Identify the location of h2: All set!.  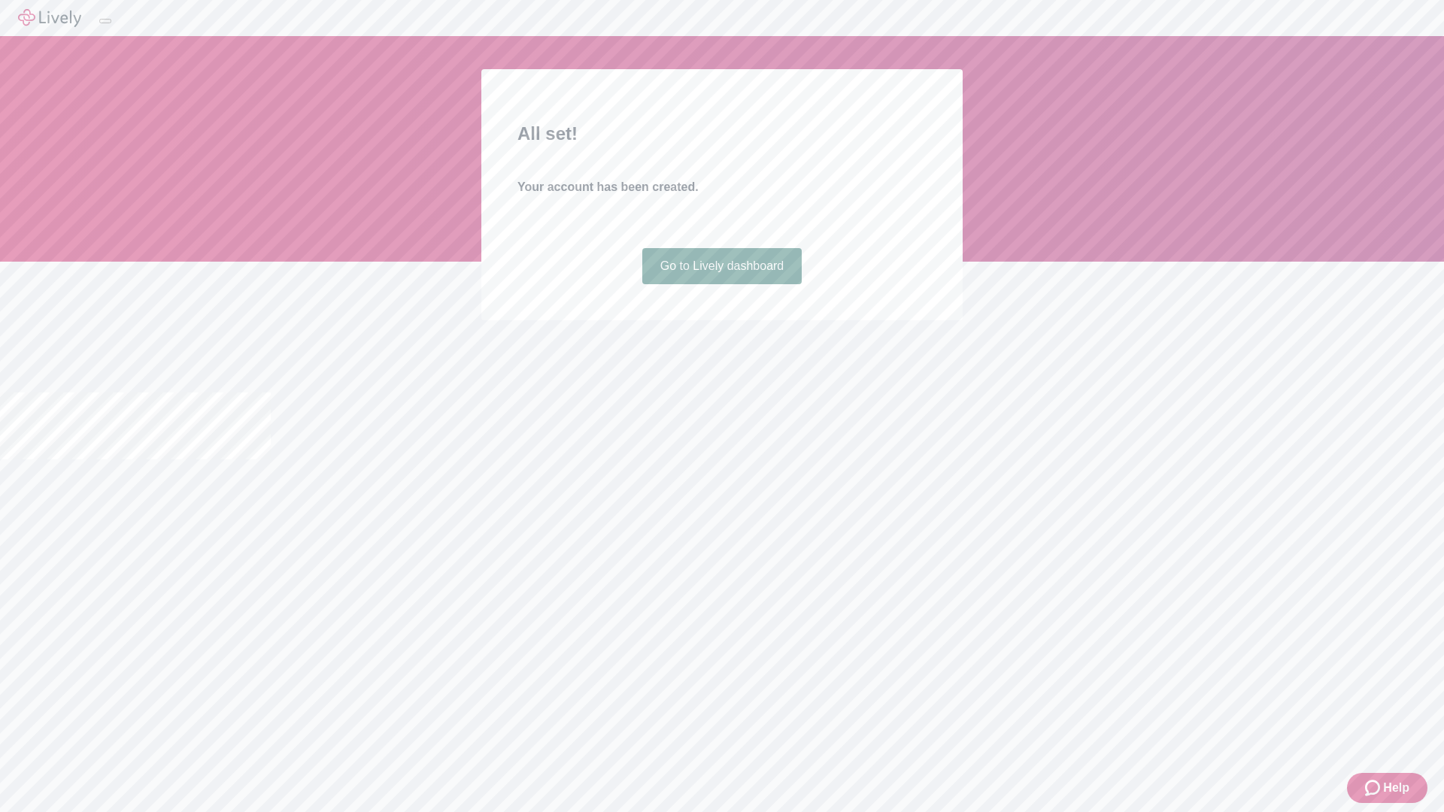
(722, 134).